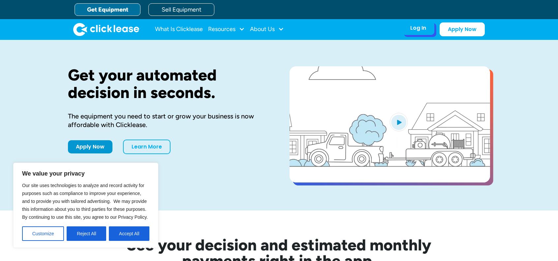  I want to click on a: What Is Clicklease, so click(179, 29).